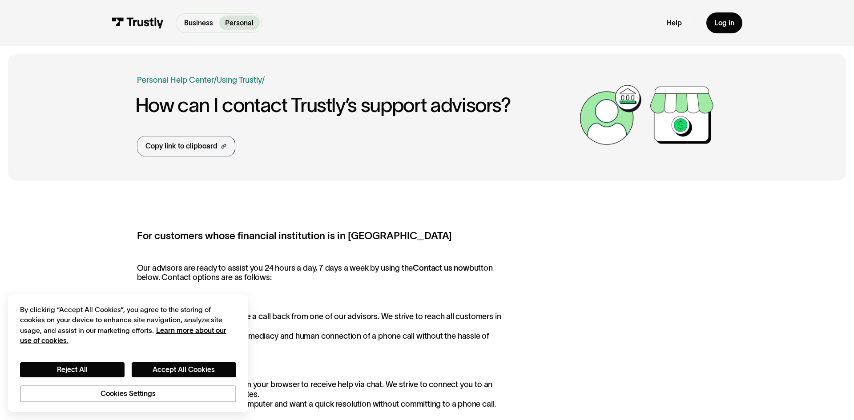 The image size is (854, 420). What do you see at coordinates (324, 390) in the screenshot?
I see `p: Connect to an advisor from your browser to receive help via chat. We strive to connect you to an ...` at bounding box center [324, 390].